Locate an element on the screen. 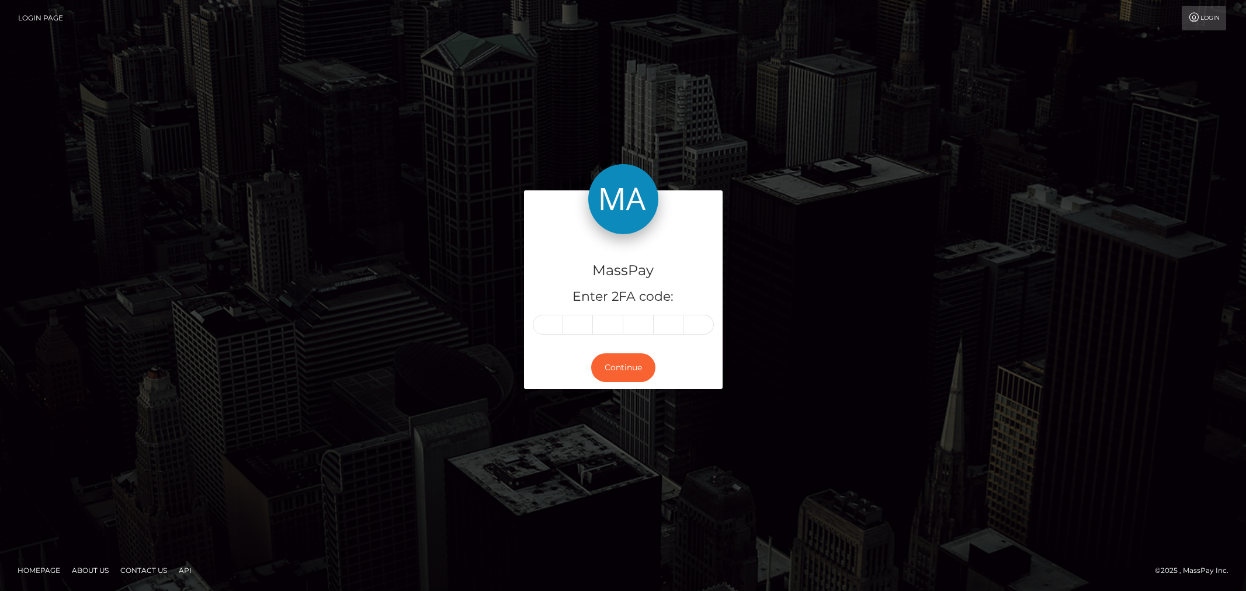  a: Login Page is located at coordinates (40, 18).